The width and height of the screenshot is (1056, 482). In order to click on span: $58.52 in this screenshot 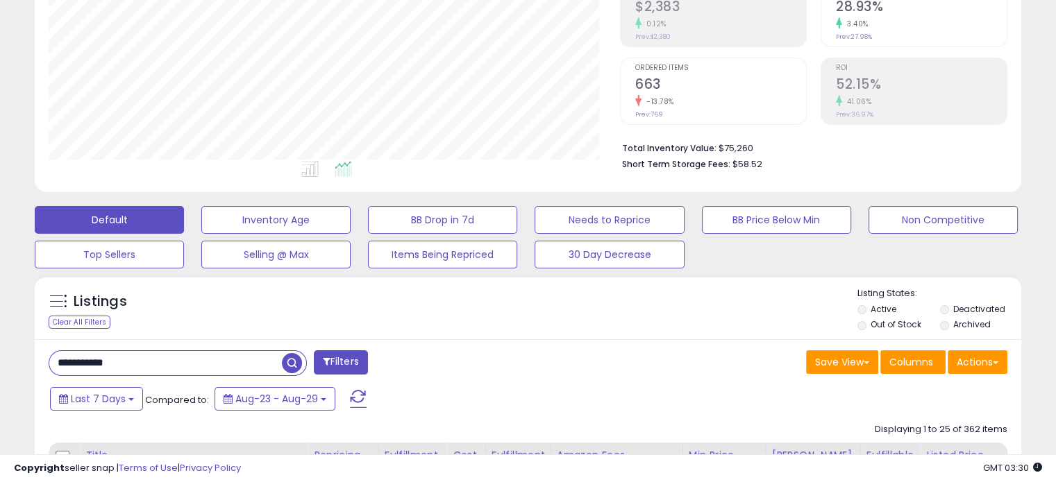, I will do `click(747, 164)`.